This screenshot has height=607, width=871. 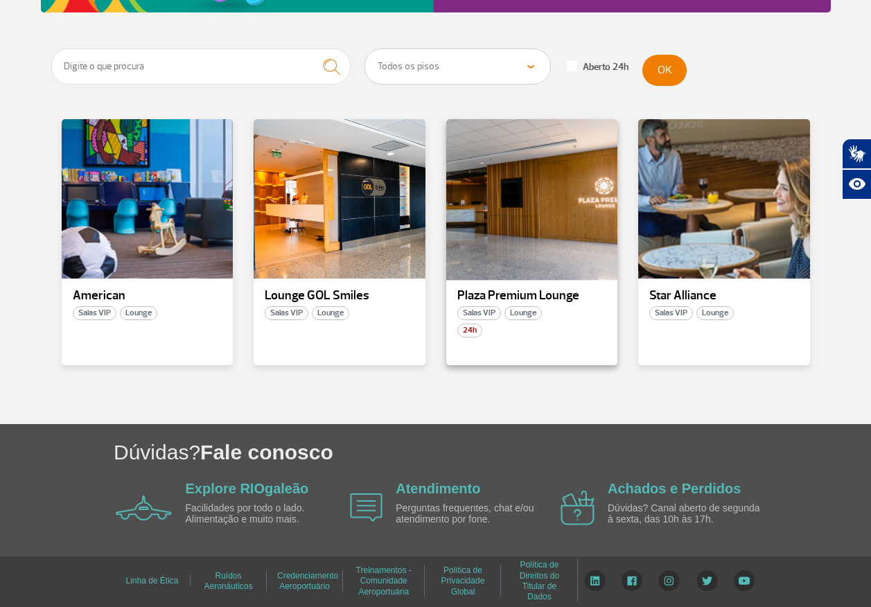 I want to click on p: Dúvidas? Canal aberto de segunda à sexta, das 10h às 17h., so click(x=687, y=513).